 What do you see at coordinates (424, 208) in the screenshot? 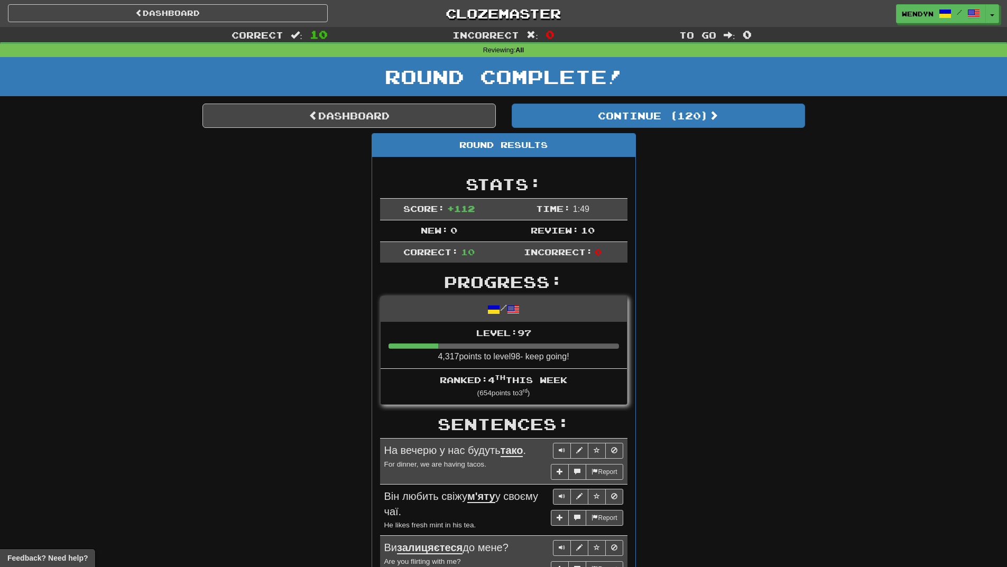
I see `span: Score:` at bounding box center [424, 208].